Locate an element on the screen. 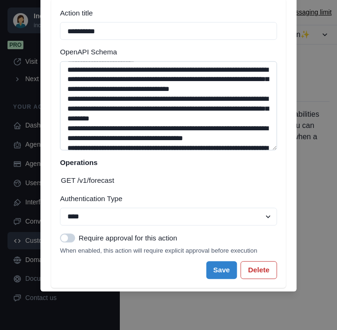  div: When enabled, this action will require explicit approval before execution is located at coordinates (169, 250).